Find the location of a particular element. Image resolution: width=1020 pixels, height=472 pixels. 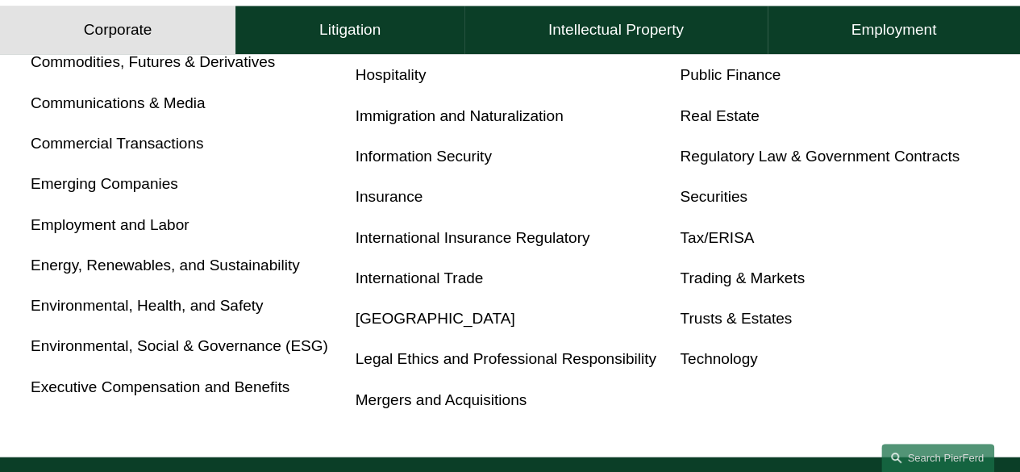

a: Tax/ERISA is located at coordinates (717, 237).